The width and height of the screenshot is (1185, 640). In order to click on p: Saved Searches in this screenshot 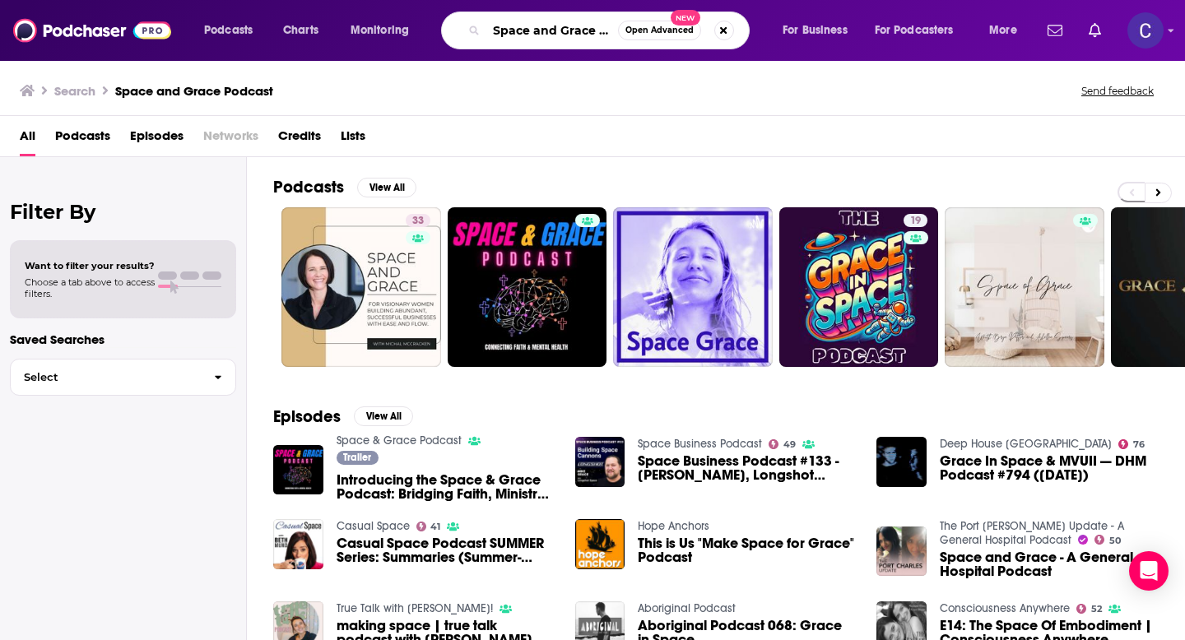, I will do `click(123, 339)`.